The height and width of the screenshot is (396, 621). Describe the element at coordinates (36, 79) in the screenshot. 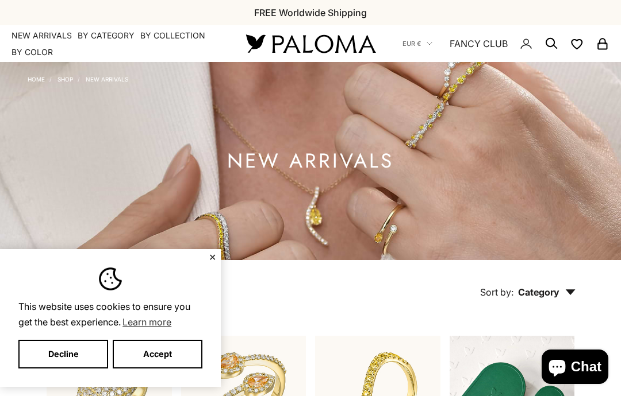

I see `a: Home` at that location.